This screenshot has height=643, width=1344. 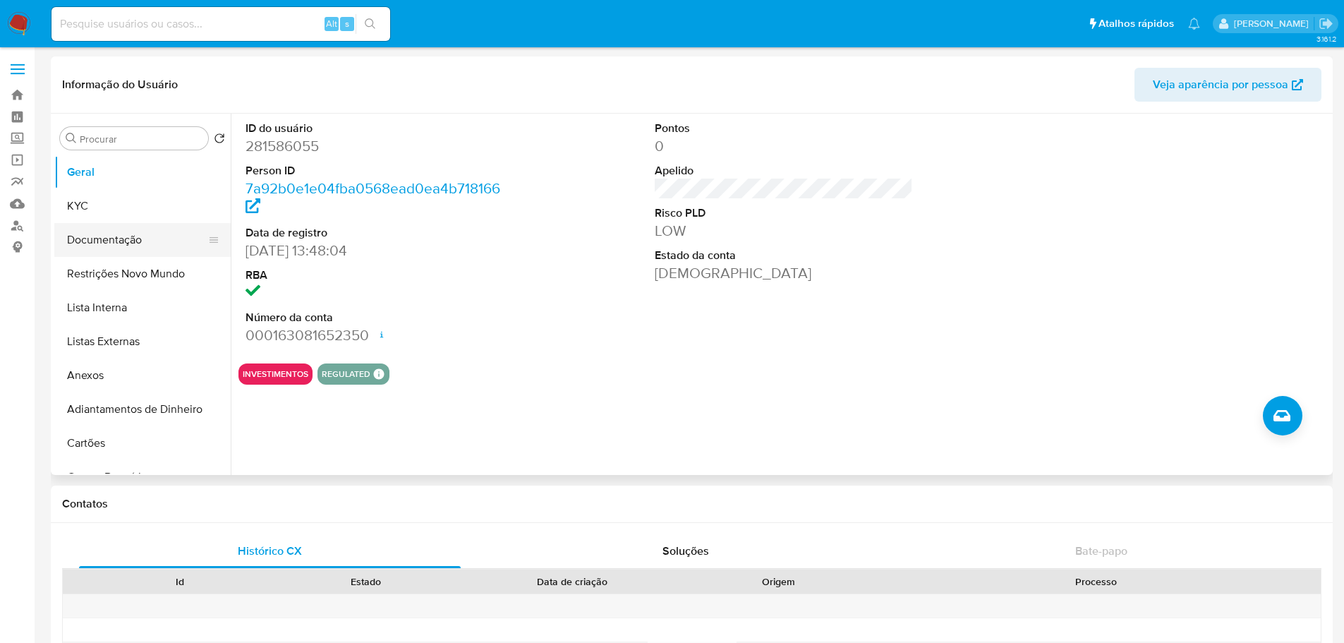 What do you see at coordinates (143, 274) in the screenshot?
I see `button: Restrições Novo Mundo` at bounding box center [143, 274].